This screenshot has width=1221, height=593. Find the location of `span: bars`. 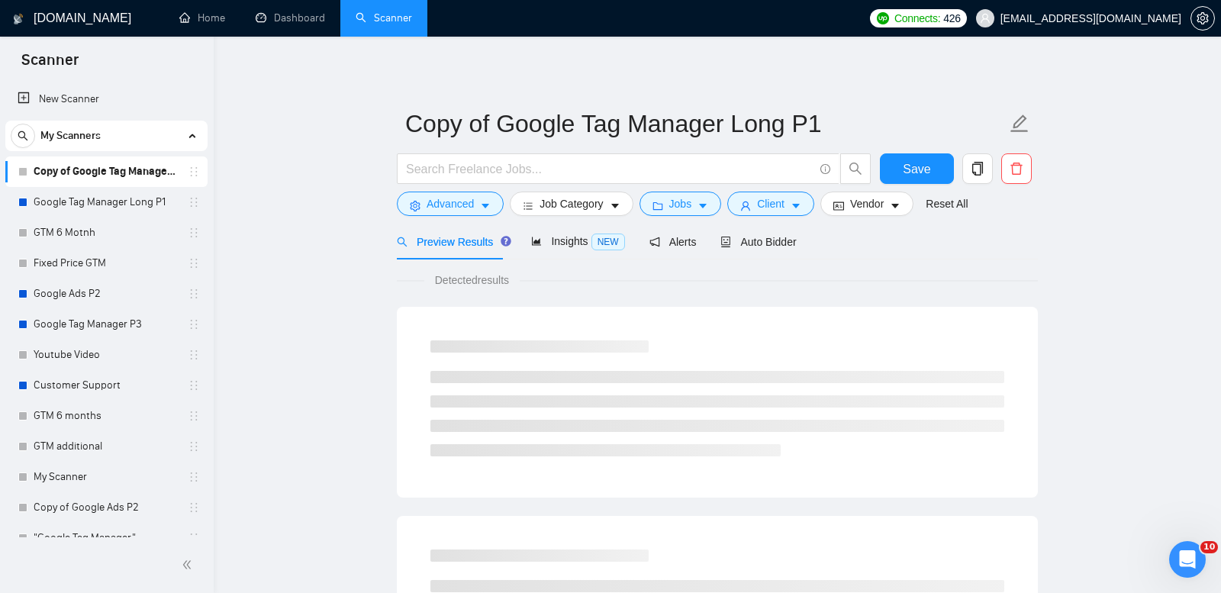

span: bars is located at coordinates (528, 205).